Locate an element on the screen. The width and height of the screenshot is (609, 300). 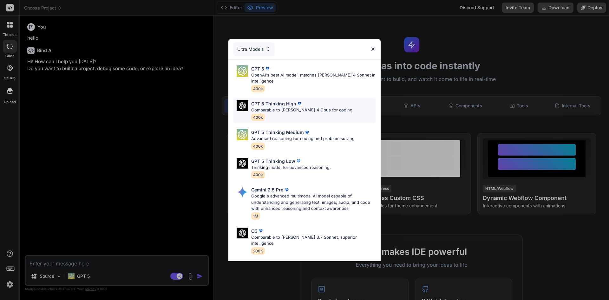
p: O3 is located at coordinates (255, 231).